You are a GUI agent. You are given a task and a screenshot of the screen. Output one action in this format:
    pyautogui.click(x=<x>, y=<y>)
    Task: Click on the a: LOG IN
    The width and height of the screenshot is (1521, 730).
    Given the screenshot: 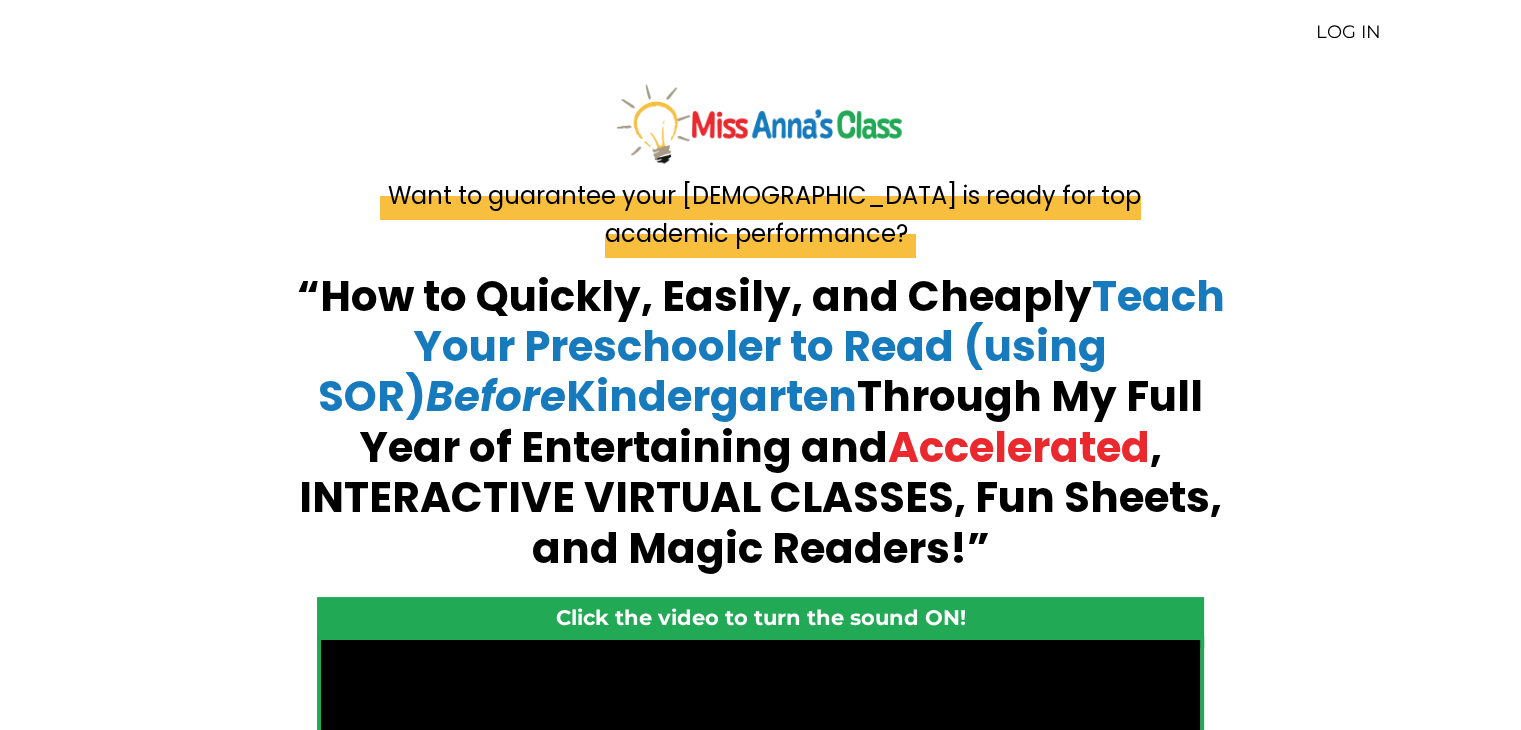 What is the action you would take?
    pyautogui.click(x=1348, y=32)
    